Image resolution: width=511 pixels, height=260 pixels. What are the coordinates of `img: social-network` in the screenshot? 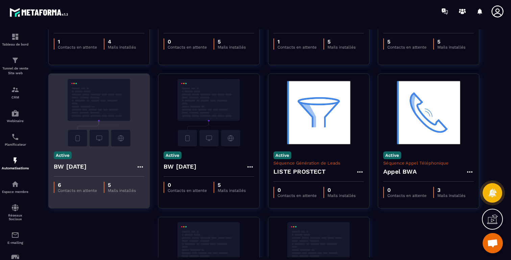 It's located at (15, 208).